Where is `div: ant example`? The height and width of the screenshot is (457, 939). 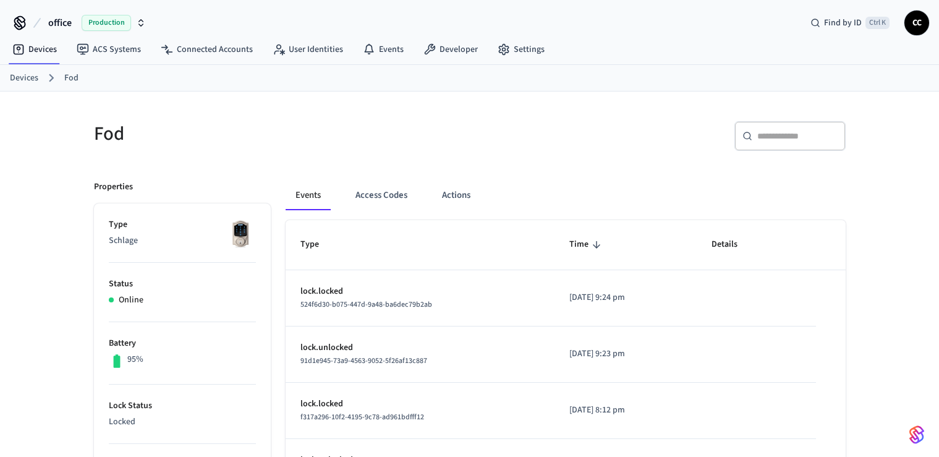
div: ant example is located at coordinates (566, 195).